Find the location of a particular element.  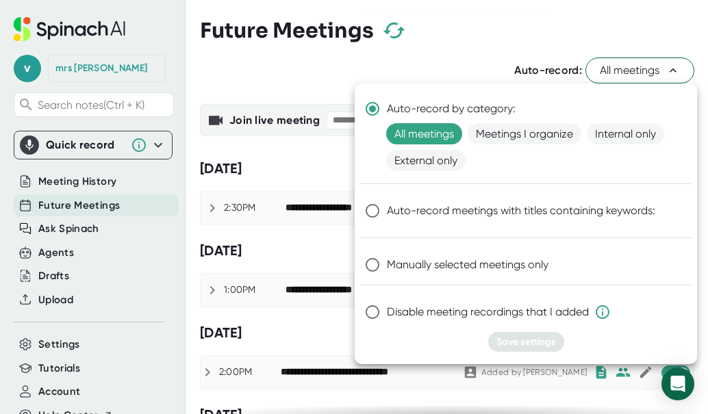

span: Manually selected meetings only is located at coordinates (467, 265).